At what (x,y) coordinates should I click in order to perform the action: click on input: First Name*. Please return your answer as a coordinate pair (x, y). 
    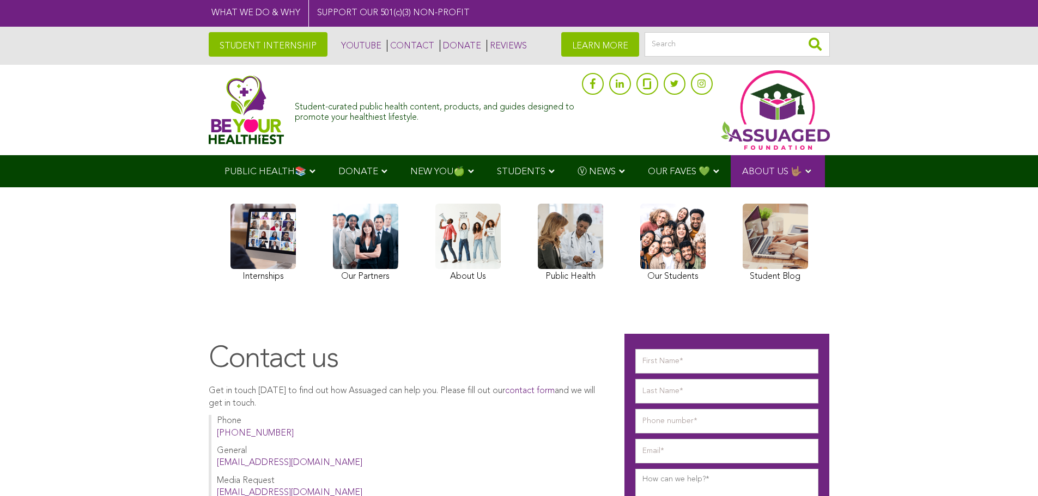
    Looking at the image, I should click on (727, 361).